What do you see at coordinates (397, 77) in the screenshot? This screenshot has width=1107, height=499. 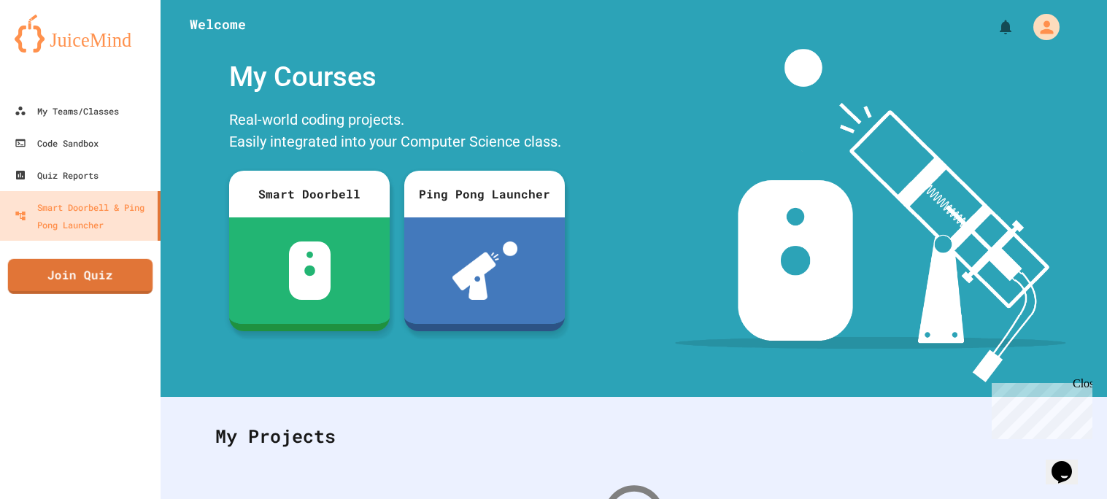 I see `div: My Courses` at bounding box center [397, 77].